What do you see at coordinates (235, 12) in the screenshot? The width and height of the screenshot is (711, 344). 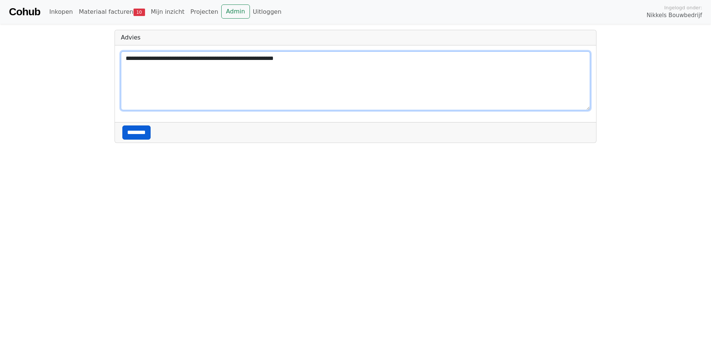 I see `a: Admin` at bounding box center [235, 12].